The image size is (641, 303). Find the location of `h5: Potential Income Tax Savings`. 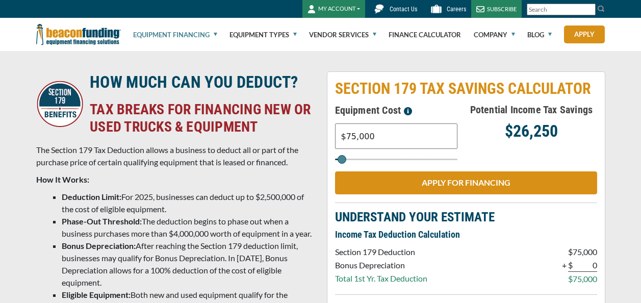

h5: Potential Income Tax Savings is located at coordinates (532, 110).